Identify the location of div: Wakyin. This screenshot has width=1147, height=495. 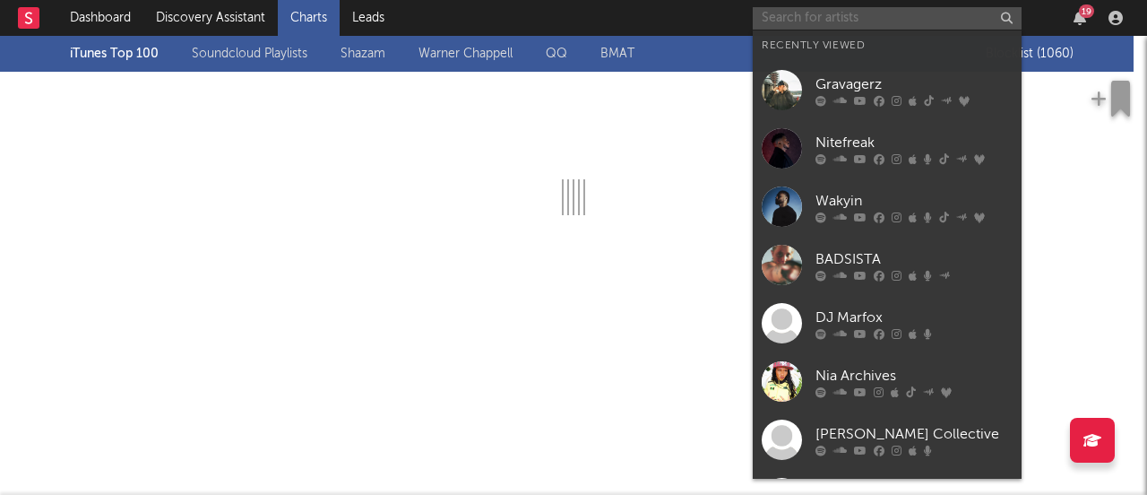
(914, 201).